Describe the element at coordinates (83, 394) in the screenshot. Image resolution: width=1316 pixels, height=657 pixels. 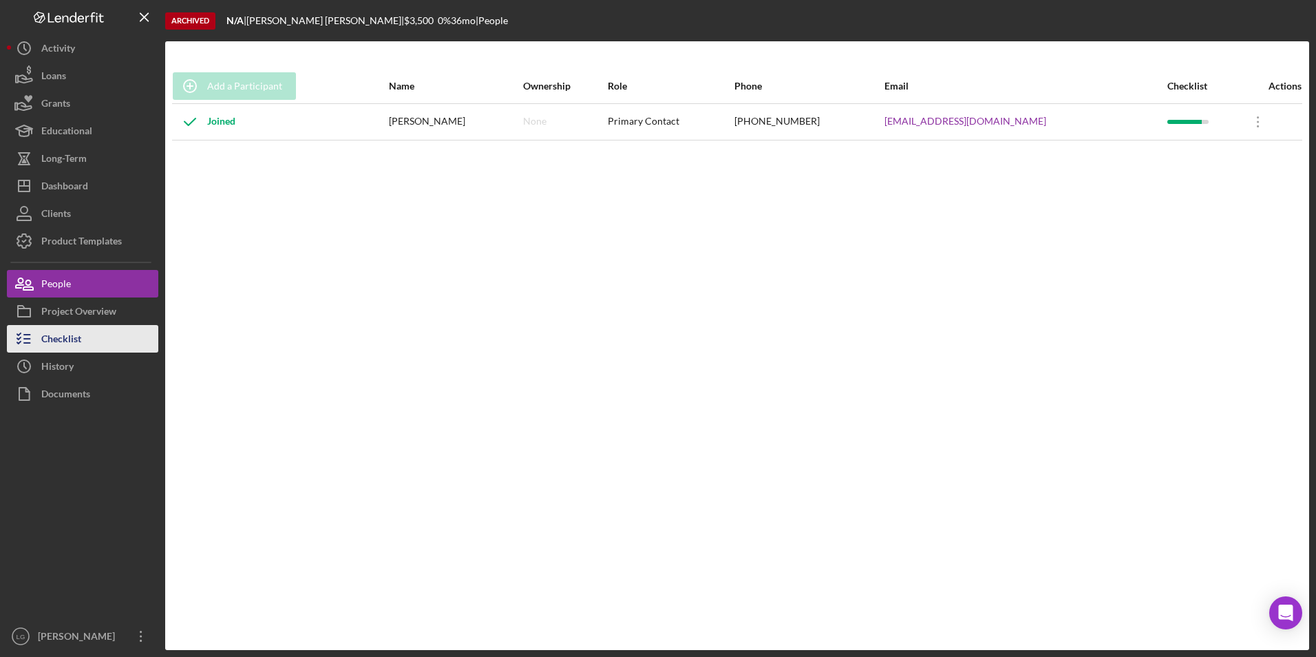
I see `a: Documents` at that location.